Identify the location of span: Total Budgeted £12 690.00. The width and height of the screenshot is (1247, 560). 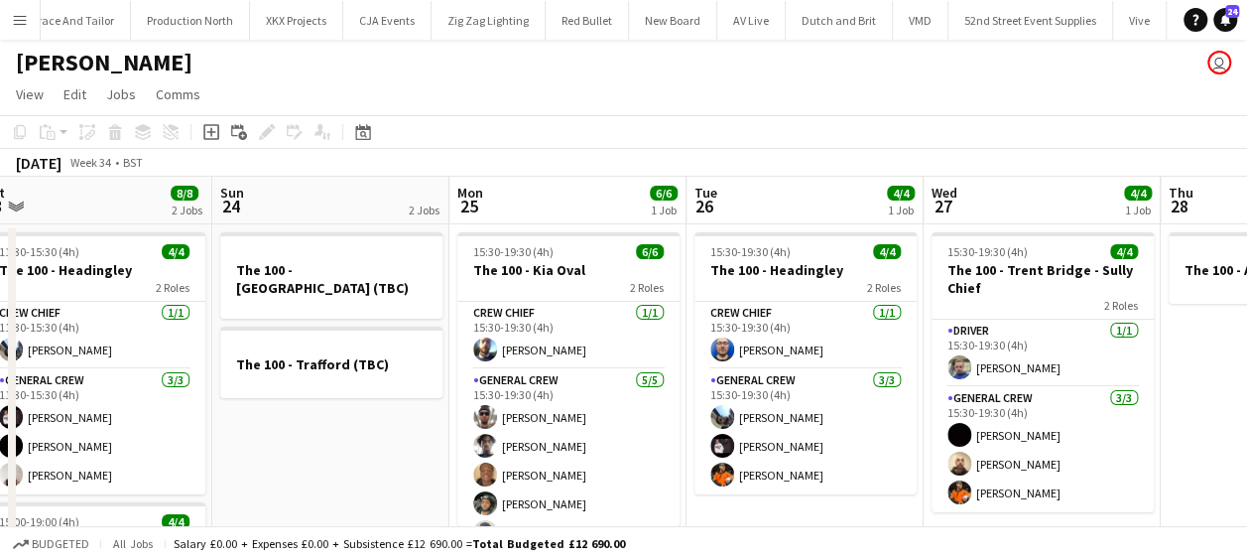
(549, 543).